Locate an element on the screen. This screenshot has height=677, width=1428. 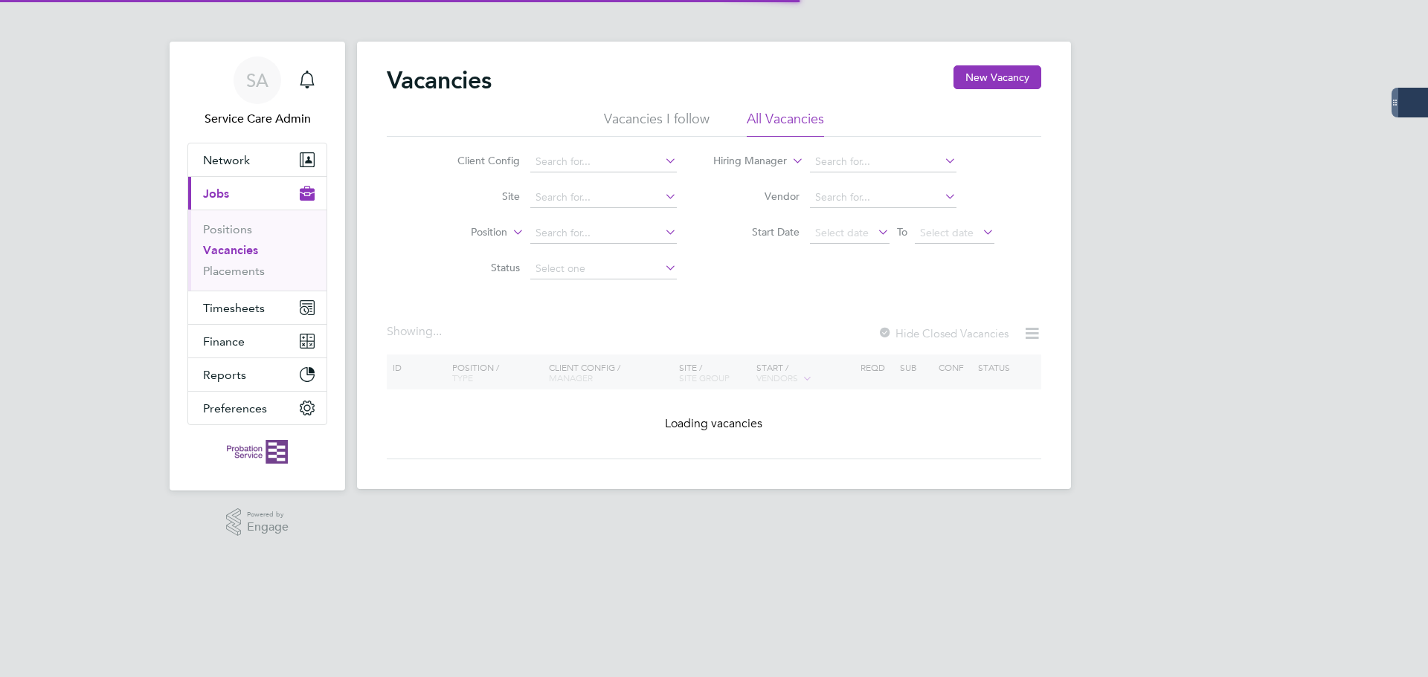
span: Preferences is located at coordinates (235, 408).